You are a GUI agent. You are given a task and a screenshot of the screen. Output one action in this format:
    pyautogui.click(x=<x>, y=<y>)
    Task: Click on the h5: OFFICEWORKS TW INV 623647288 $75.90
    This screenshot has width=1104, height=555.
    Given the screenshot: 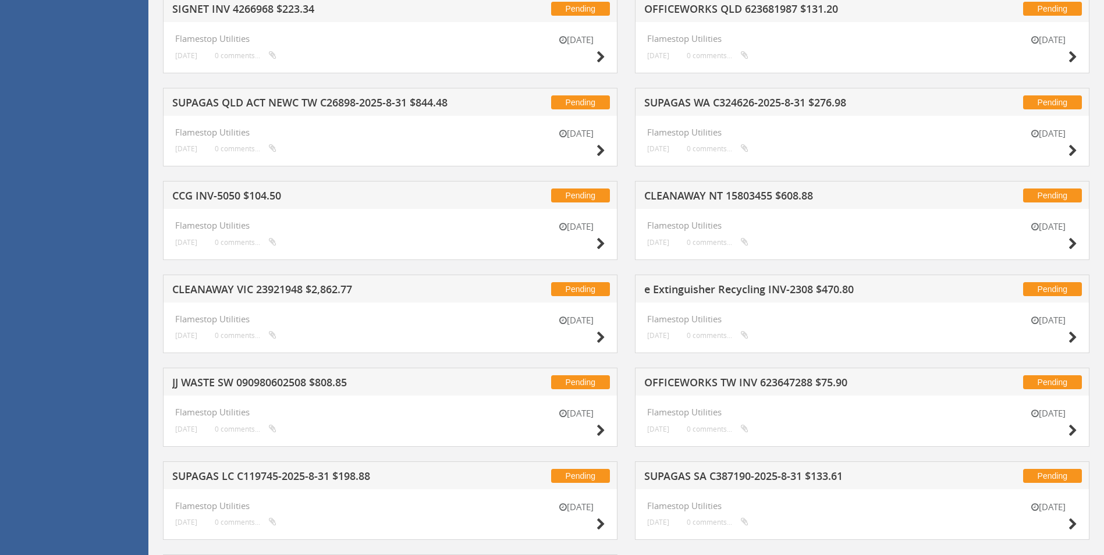 What is the action you would take?
    pyautogui.click(x=797, y=384)
    